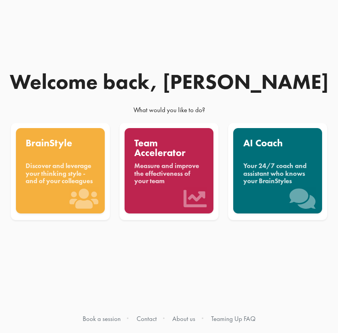 This screenshot has width=338, height=333. Describe the element at coordinates (60, 172) in the screenshot. I see `a: BrainStyle Discover and leverage your thinking style - and of your colleagues` at that location.